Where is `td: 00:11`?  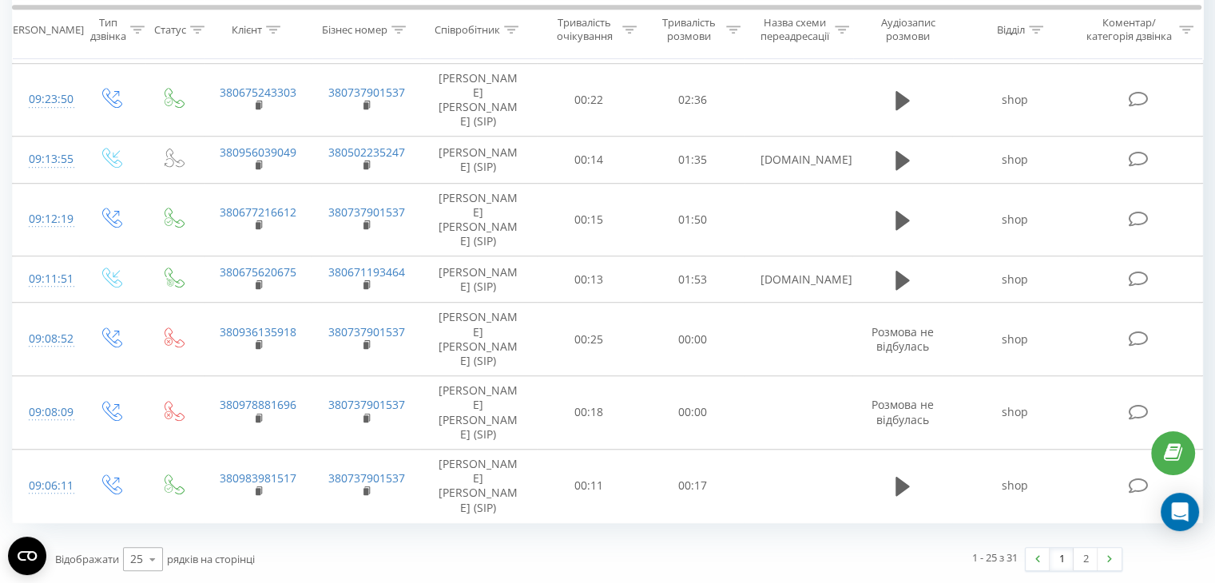
td: 00:11 is located at coordinates (589, 486).